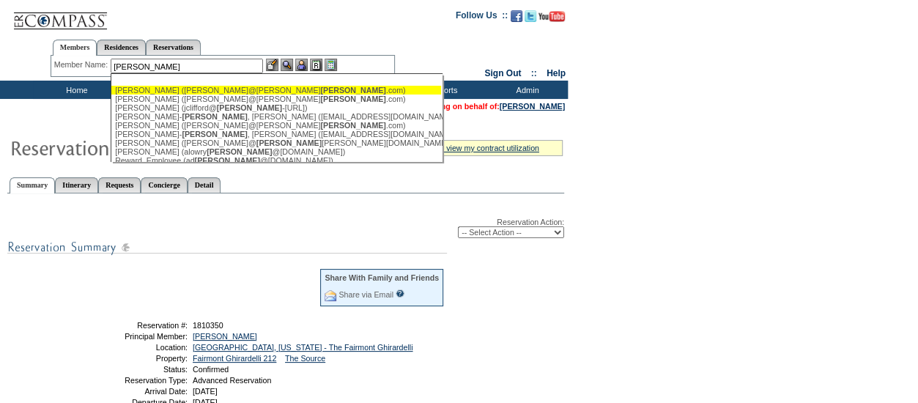 The width and height of the screenshot is (918, 403). I want to click on img: Follow us on Twitter, so click(530, 16).